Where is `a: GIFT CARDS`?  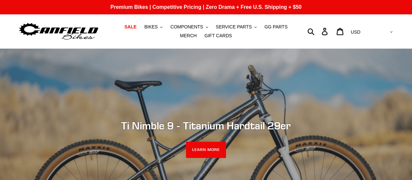
a: GIFT CARDS is located at coordinates (218, 36).